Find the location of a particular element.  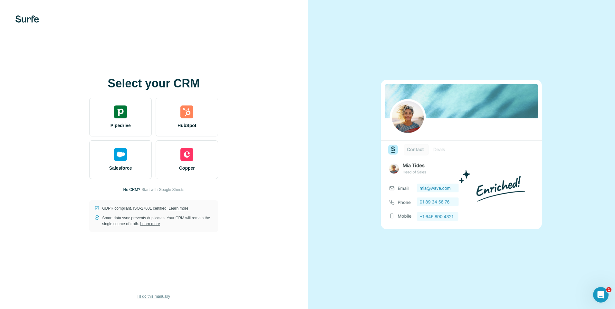

span: Start with Google Sheets is located at coordinates (163, 189).